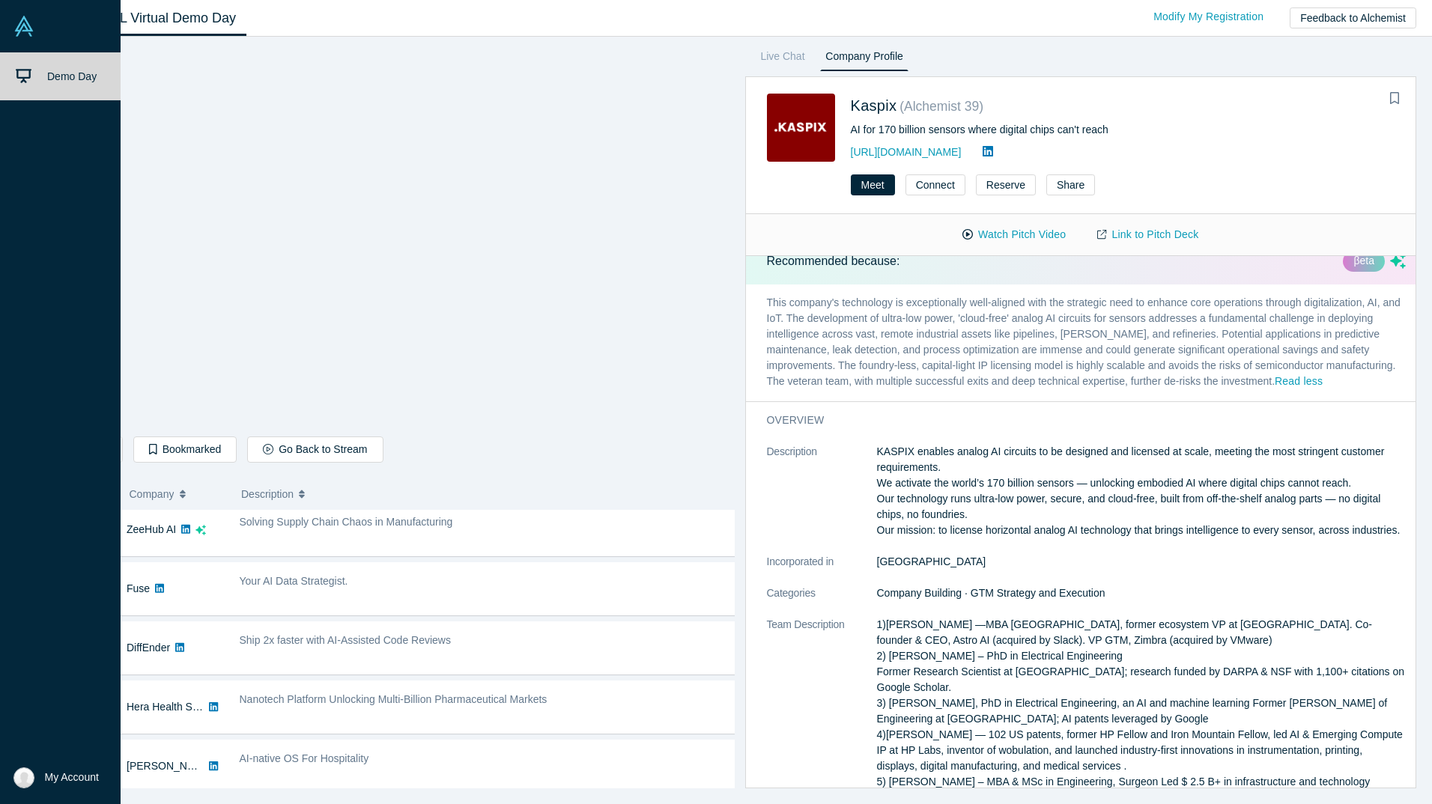  Describe the element at coordinates (315, 449) in the screenshot. I see `button: Go Back to Stream` at that location.